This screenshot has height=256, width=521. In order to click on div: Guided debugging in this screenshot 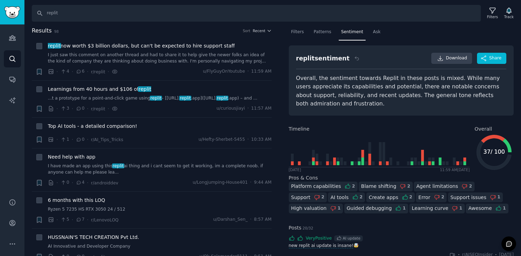, I will do `click(369, 208)`.